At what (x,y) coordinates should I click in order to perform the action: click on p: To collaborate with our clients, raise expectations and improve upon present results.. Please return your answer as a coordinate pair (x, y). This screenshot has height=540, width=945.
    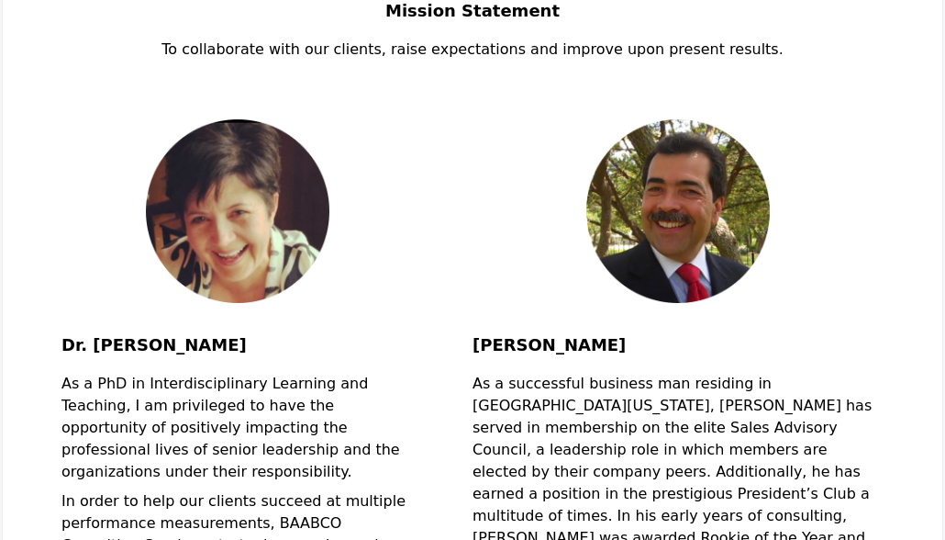
    Looking at the image, I should click on (473, 50).